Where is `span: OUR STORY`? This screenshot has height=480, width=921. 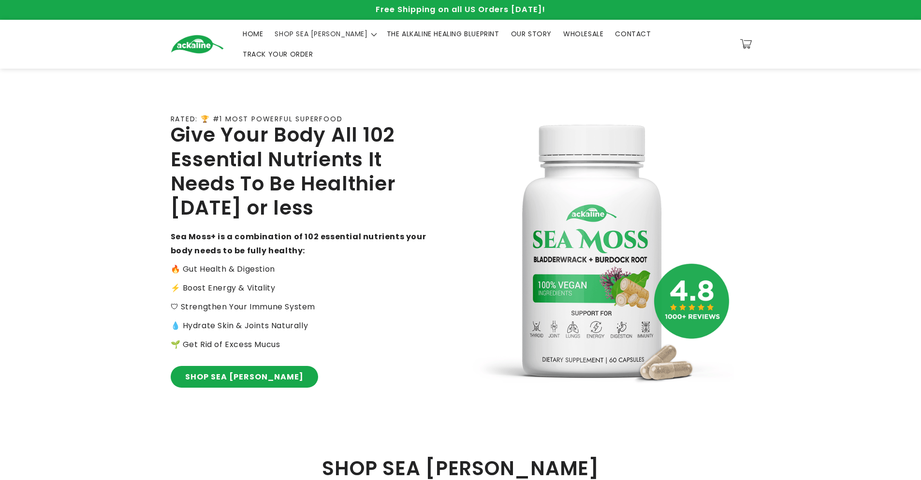
span: OUR STORY is located at coordinates (531, 34).